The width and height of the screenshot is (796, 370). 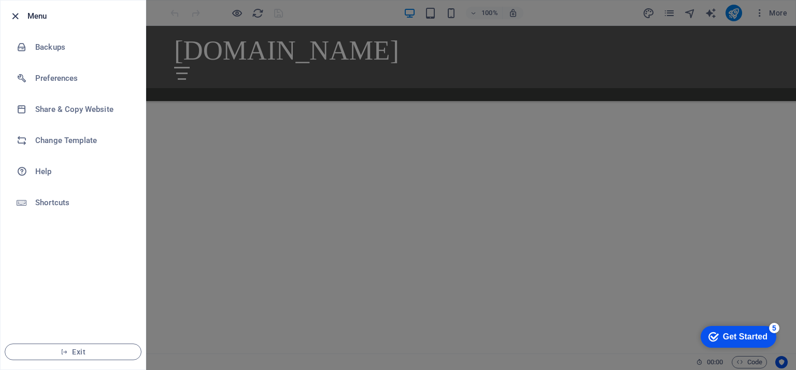 I want to click on div: Get Started 5 items remaining, 0% complete, so click(x=46, y=16).